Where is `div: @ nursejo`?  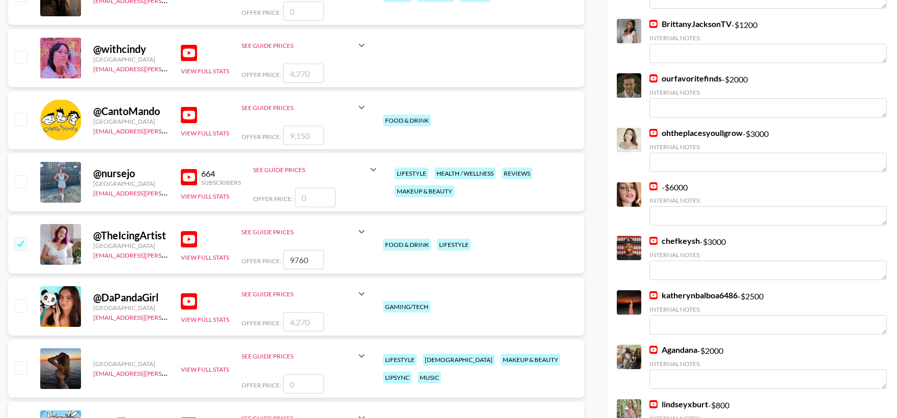 div: @ nursejo is located at coordinates (131, 173).